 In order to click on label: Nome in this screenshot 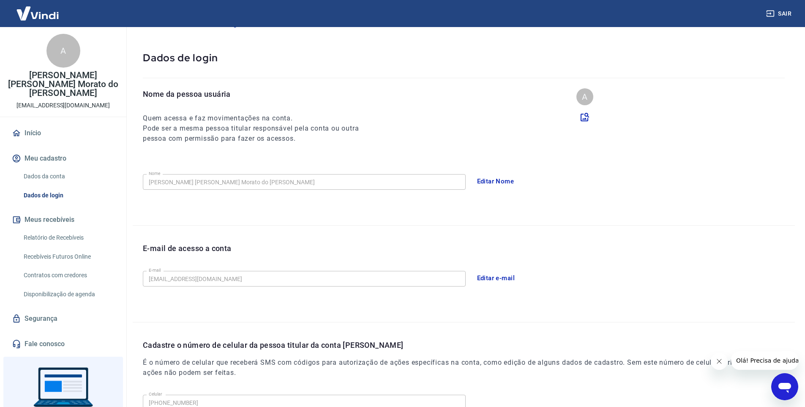, I will do `click(155, 173)`.